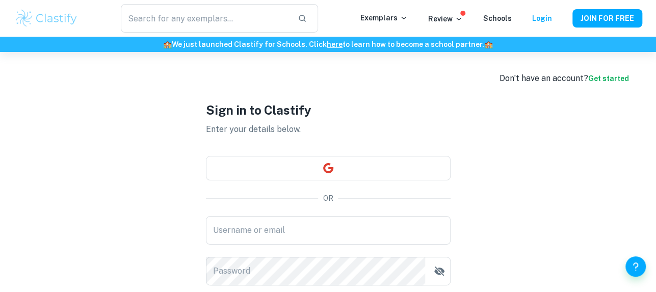 The width and height of the screenshot is (656, 292). What do you see at coordinates (46, 18) in the screenshot?
I see `img: Clastify logo` at bounding box center [46, 18].